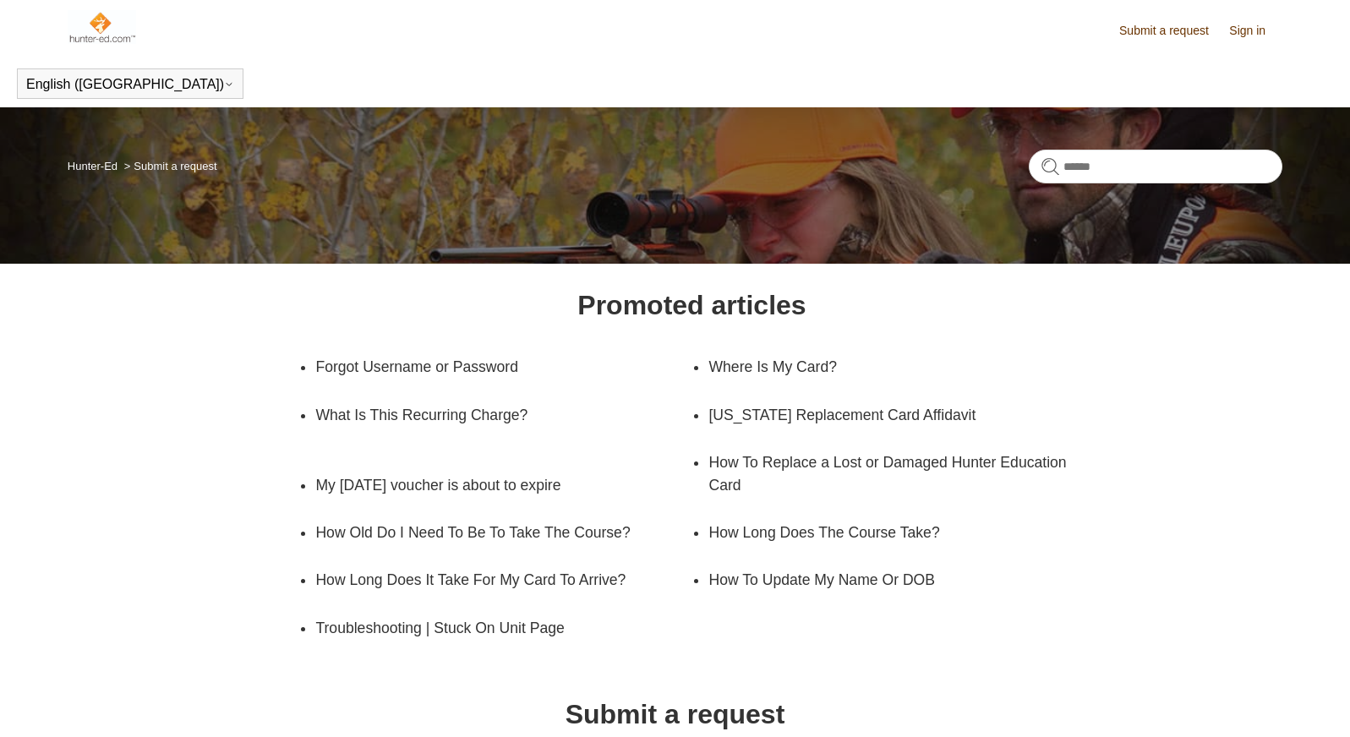  I want to click on input: Search, so click(1155, 166).